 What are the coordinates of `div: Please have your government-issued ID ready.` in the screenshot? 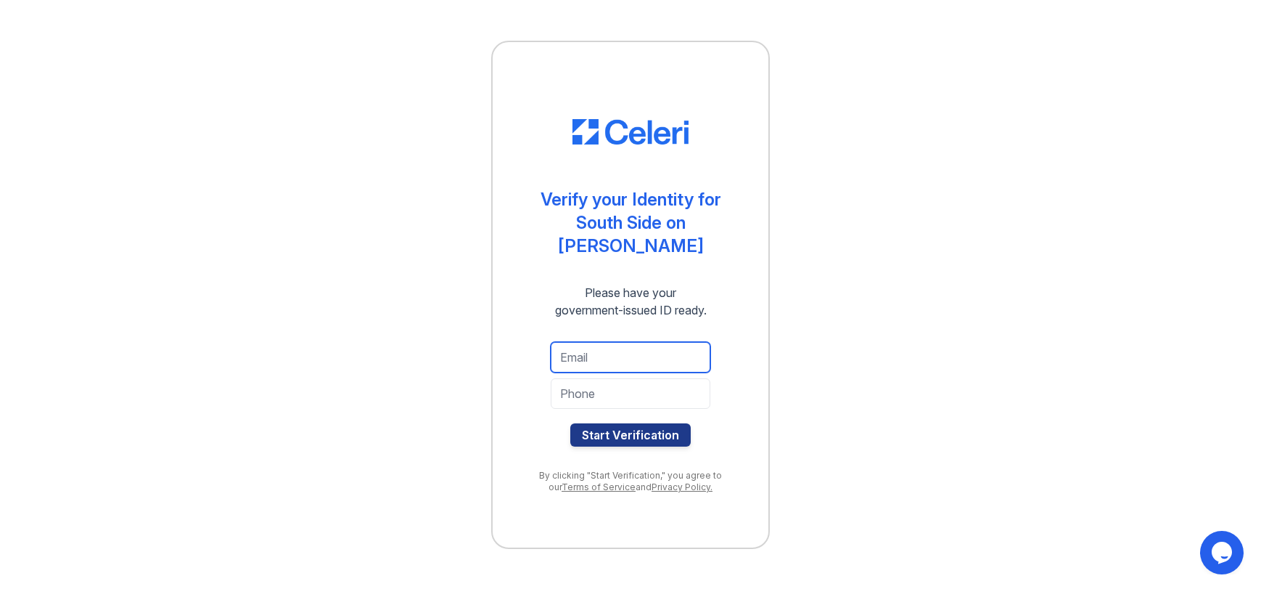 It's located at (631, 301).